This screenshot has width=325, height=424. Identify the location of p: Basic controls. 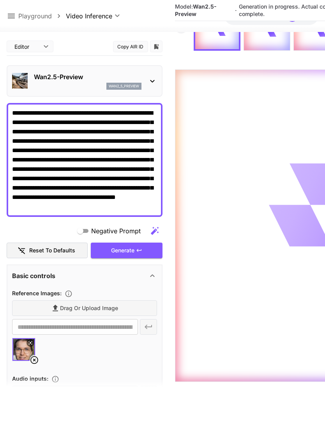
(34, 276).